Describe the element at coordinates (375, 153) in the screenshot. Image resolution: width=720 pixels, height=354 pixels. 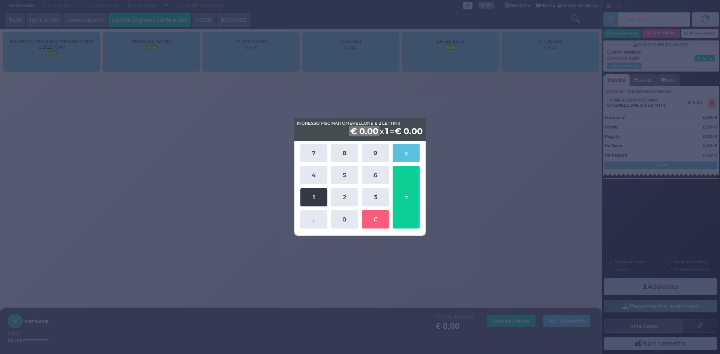
I see `button: 9` at that location.